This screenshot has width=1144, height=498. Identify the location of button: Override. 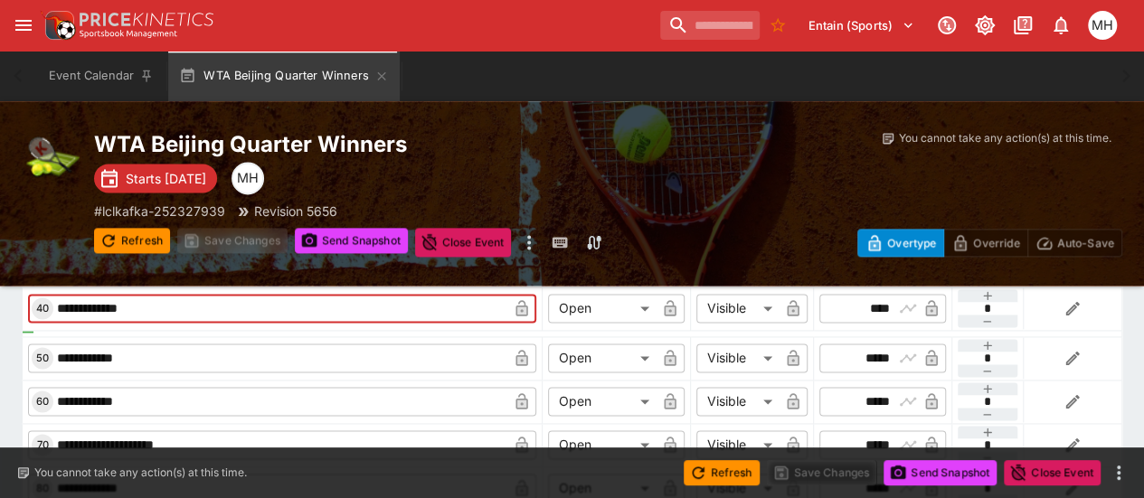
(985, 242).